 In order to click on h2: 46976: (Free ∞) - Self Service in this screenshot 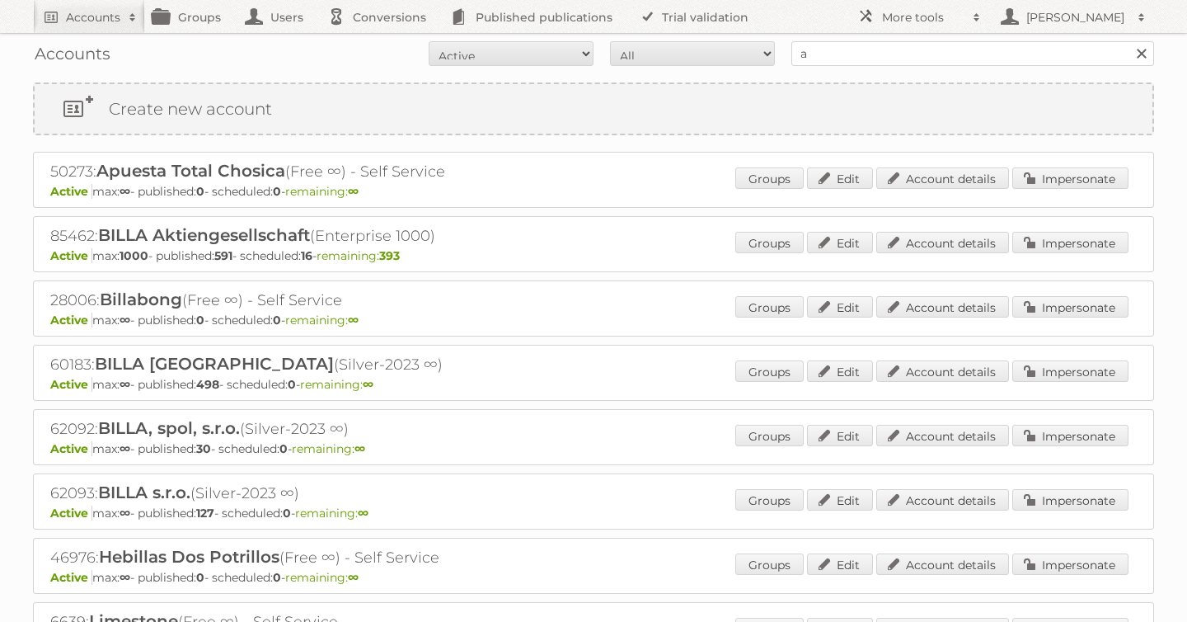, I will do `click(339, 557)`.